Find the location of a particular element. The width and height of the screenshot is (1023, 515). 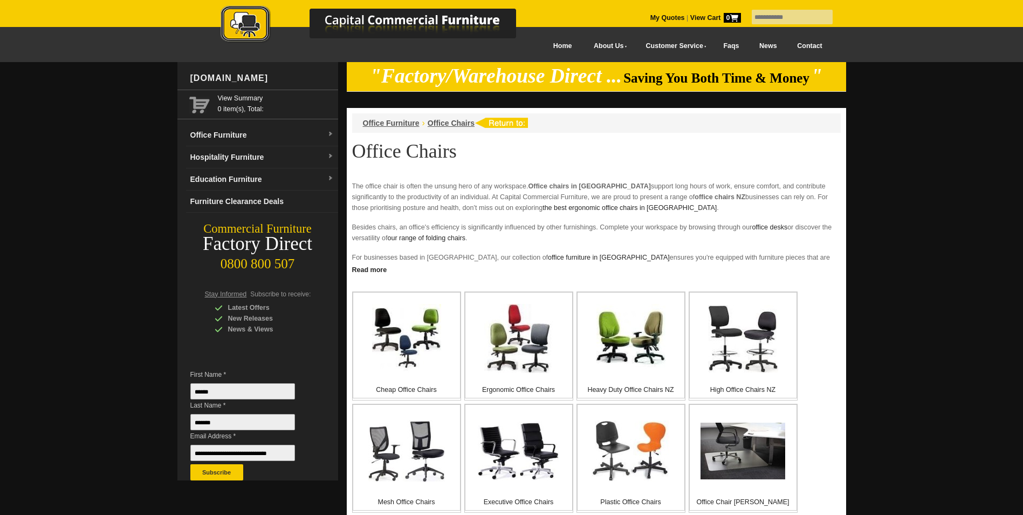

span: Stay Informed is located at coordinates (226, 294).